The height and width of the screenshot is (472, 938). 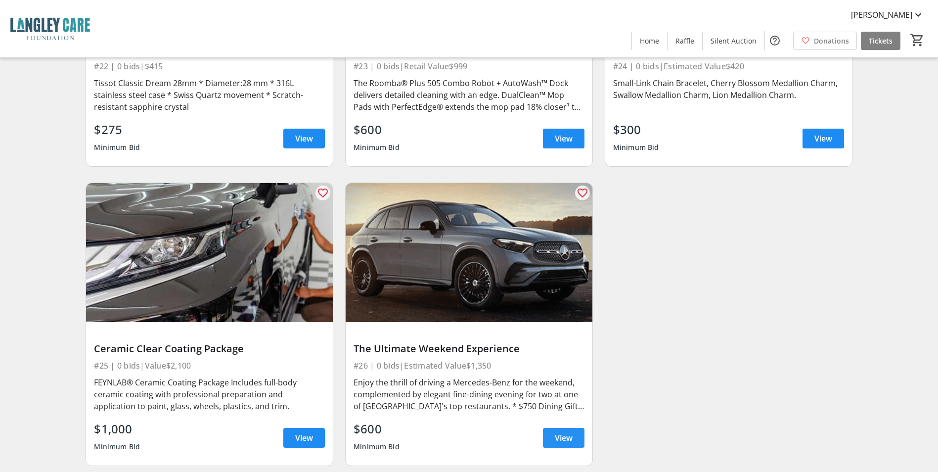 I want to click on span: Silent Auction, so click(x=733, y=41).